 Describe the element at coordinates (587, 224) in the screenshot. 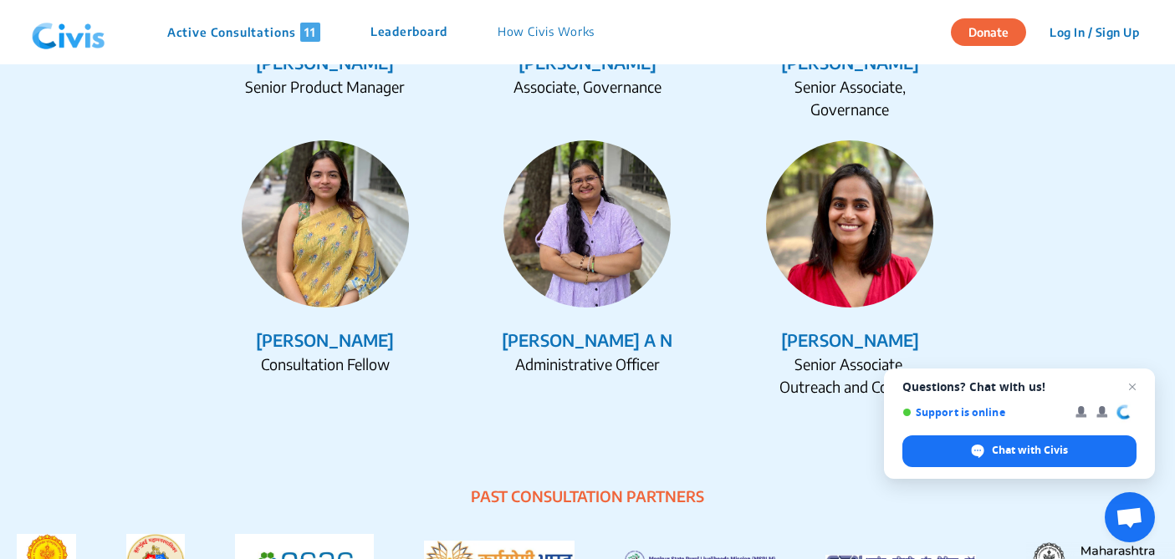

I see `img: Swetha A N` at that location.